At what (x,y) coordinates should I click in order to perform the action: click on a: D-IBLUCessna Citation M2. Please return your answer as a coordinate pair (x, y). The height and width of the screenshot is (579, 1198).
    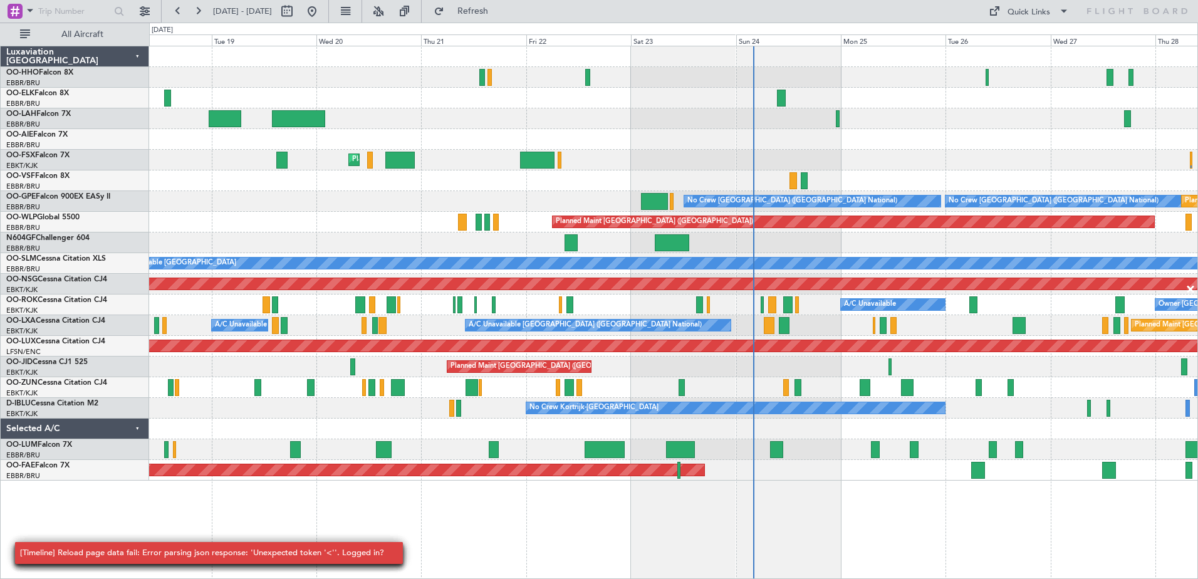
    Looking at the image, I should click on (52, 404).